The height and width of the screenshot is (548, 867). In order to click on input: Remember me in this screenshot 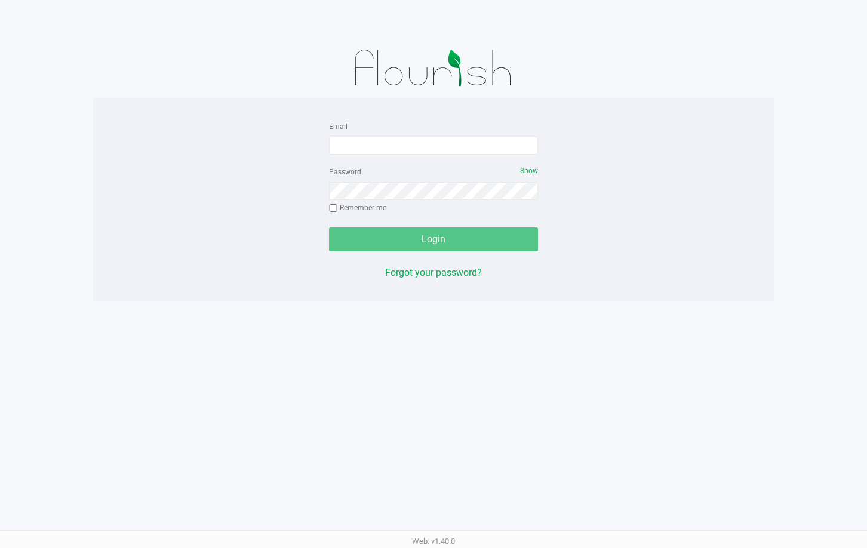, I will do `click(333, 208)`.